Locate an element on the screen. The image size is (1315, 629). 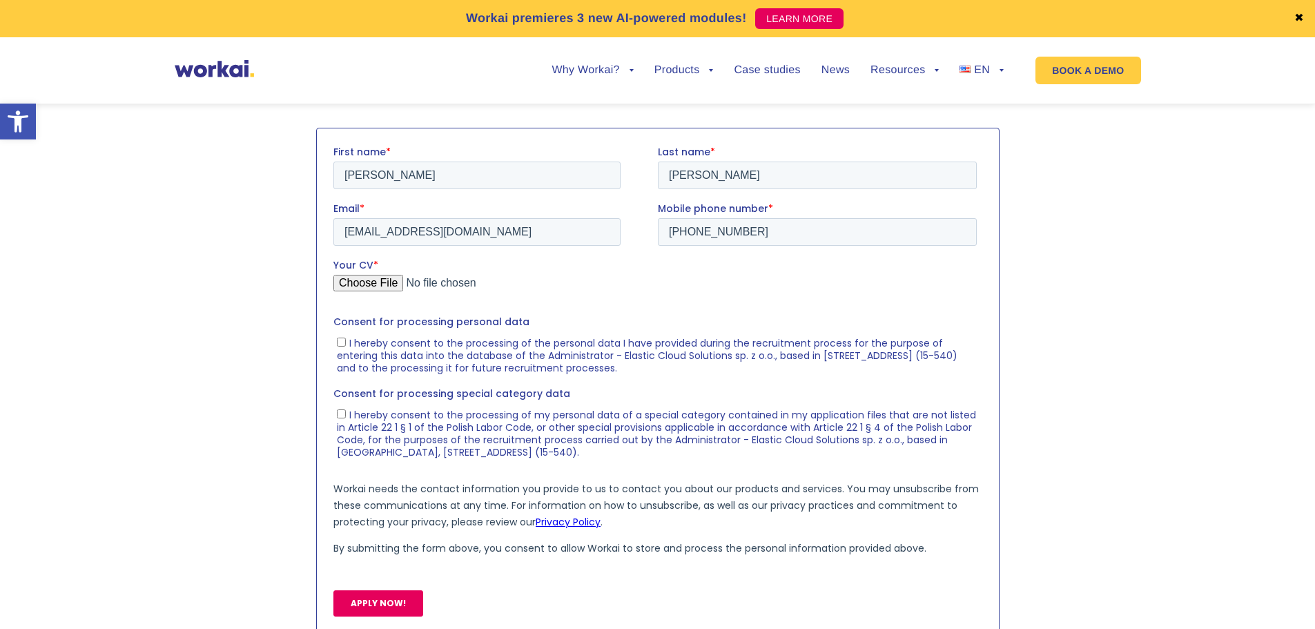
span: Mobile phone number is located at coordinates (380, 64).